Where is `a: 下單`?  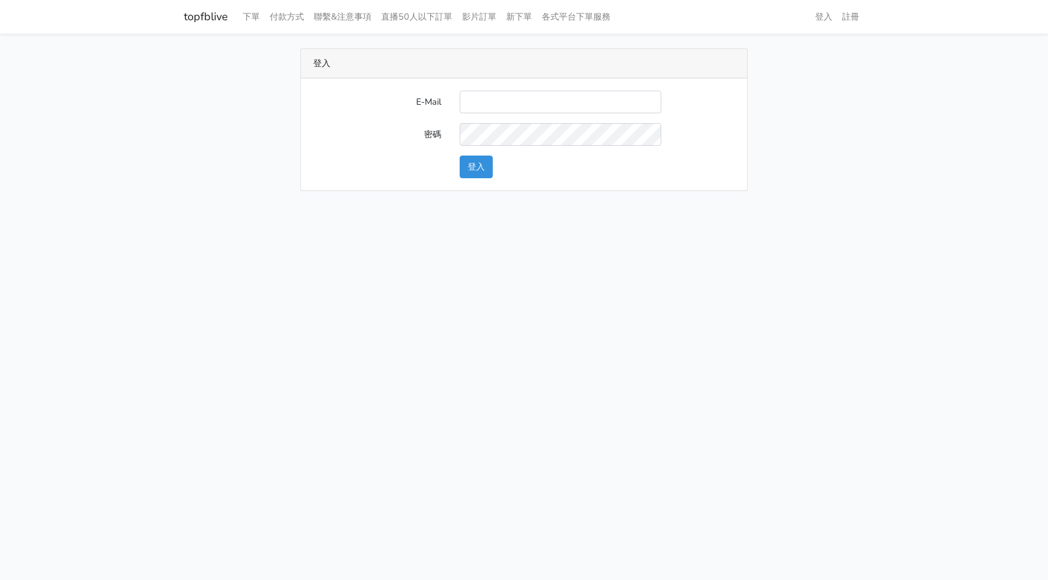 a: 下單 is located at coordinates (251, 17).